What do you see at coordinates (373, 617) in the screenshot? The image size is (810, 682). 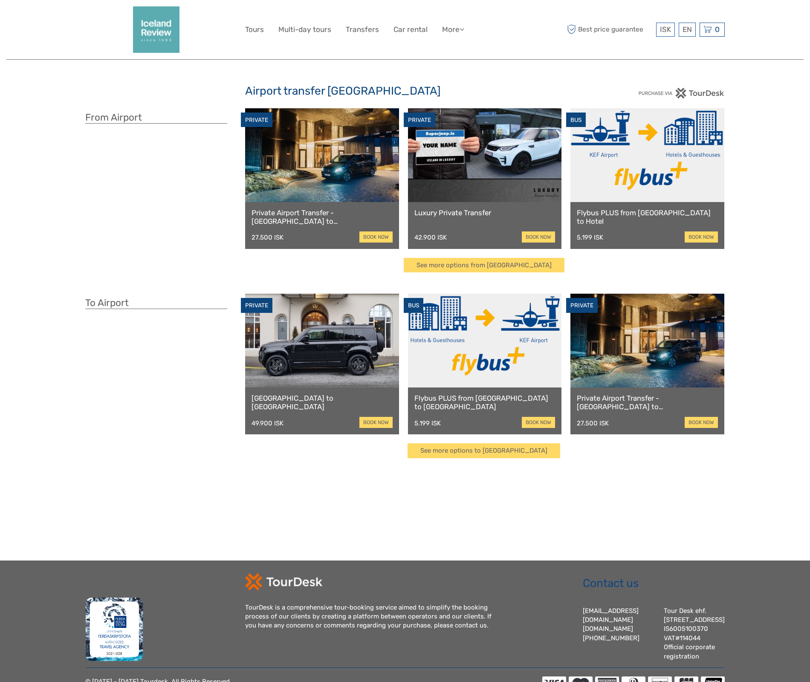 I see `div: TourDesk is a comprehensive tour-booking service aimed to simplify the booking process of our cli...` at bounding box center [373, 617].